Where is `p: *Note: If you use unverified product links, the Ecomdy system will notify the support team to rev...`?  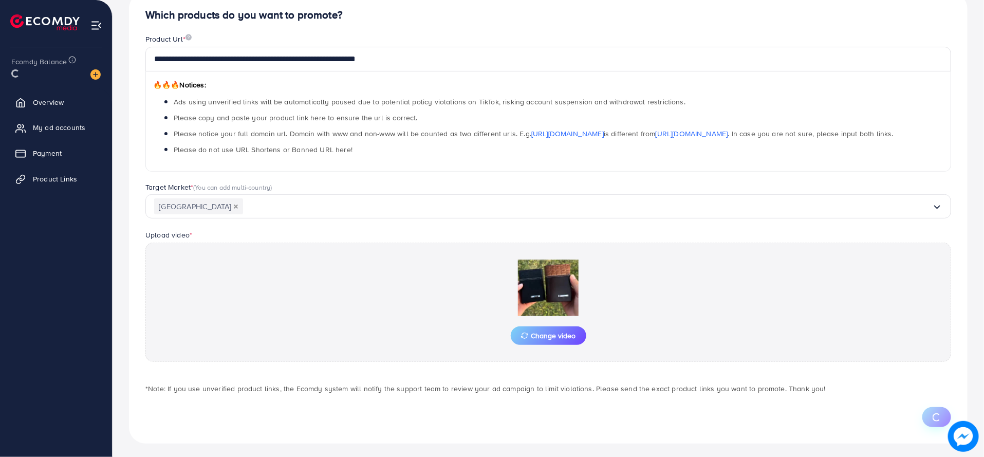 p: *Note: If you use unverified product links, the Ecomdy system will notify the support team to rev... is located at coordinates (548, 388).